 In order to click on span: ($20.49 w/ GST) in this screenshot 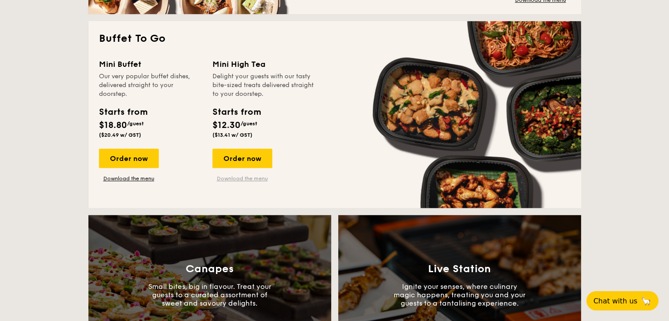, I will do `click(120, 135)`.